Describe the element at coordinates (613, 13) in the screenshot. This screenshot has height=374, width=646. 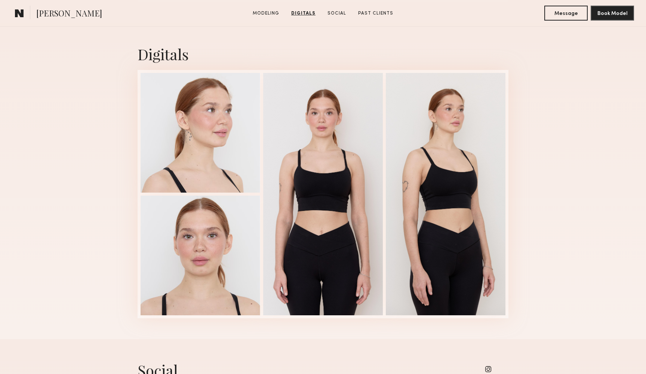
I see `button: Book Model` at that location.